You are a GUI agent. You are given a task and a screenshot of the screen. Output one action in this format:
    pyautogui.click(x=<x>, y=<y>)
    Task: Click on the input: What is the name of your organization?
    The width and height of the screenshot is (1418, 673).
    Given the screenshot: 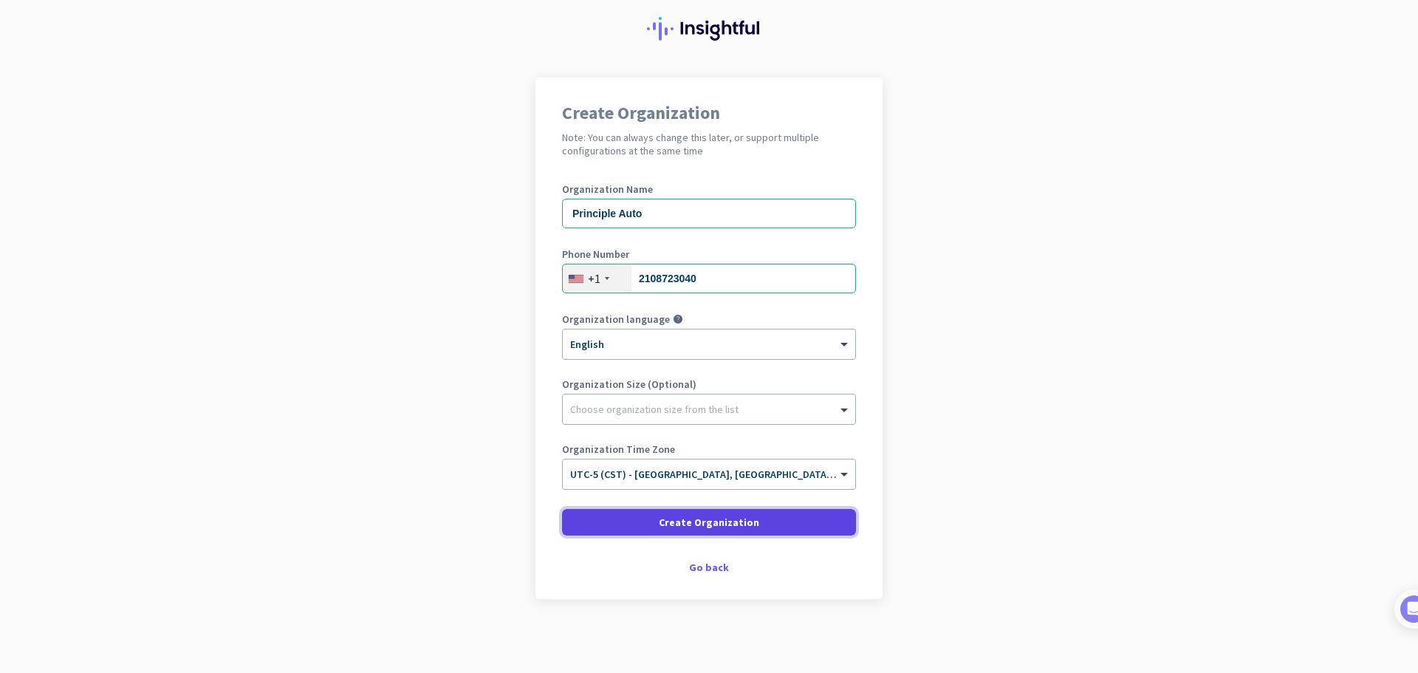 What is the action you would take?
    pyautogui.click(x=709, y=213)
    